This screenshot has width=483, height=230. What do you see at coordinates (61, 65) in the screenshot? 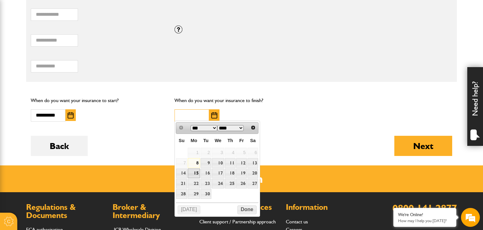
I see `input: Enter your last name` at bounding box center [61, 65].